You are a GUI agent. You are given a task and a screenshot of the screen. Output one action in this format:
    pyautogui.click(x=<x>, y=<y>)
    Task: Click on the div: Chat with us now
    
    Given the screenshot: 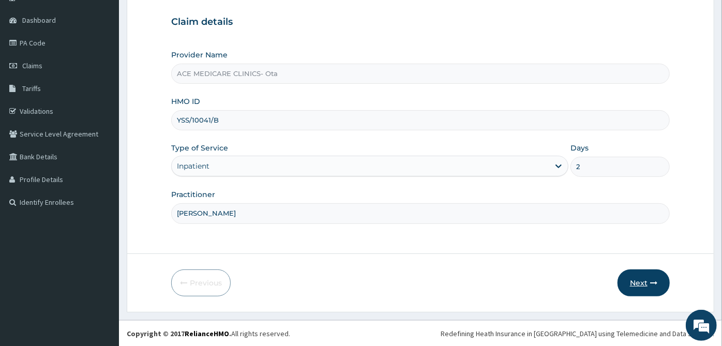 What is the action you would take?
    pyautogui.click(x=114, y=65)
    